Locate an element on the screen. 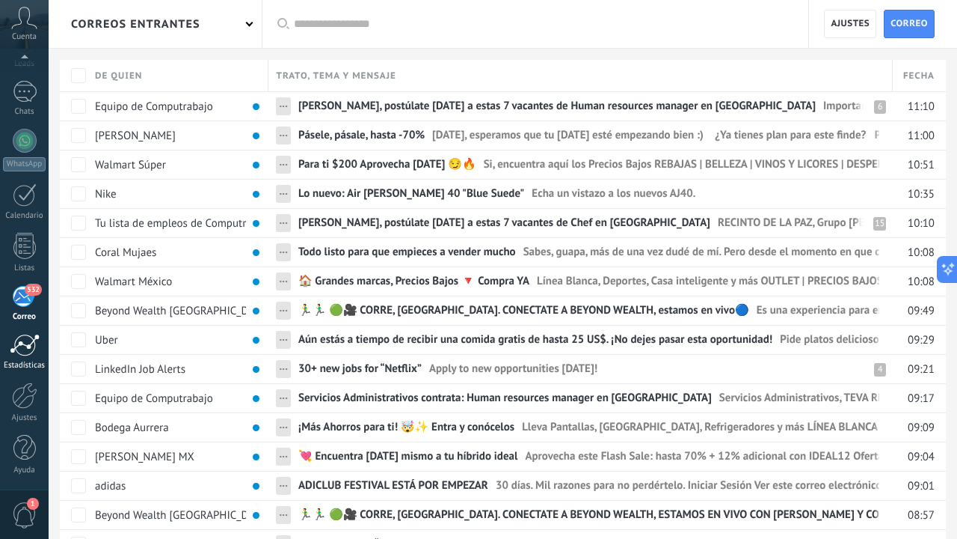  span: adidas is located at coordinates (110, 485).